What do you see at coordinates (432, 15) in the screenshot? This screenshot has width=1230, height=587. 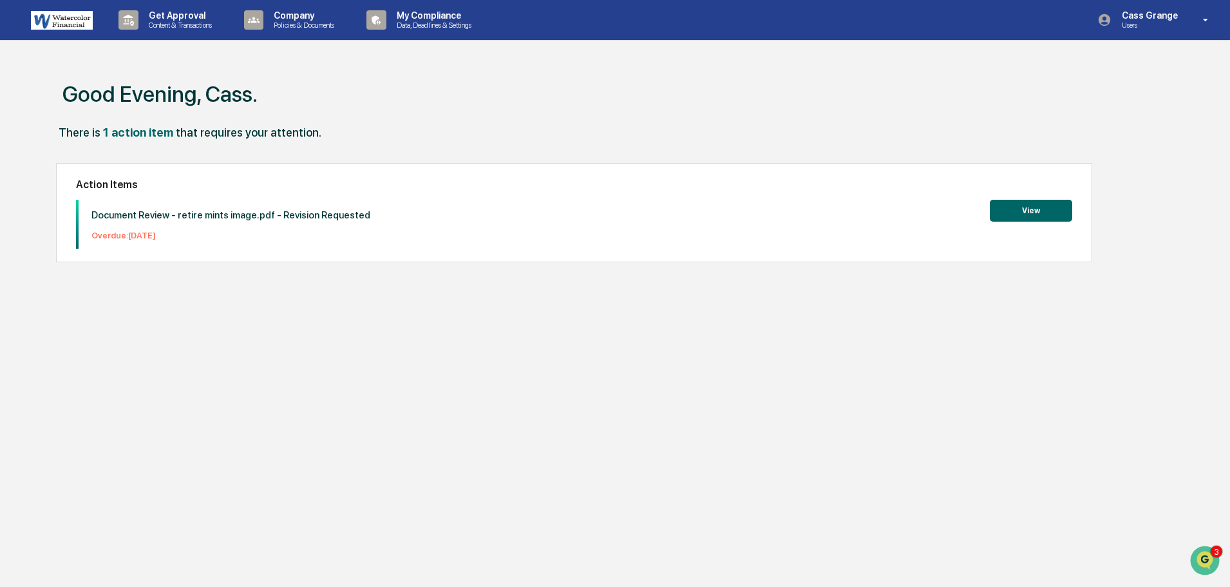 I see `p: My Compliance` at bounding box center [432, 15].